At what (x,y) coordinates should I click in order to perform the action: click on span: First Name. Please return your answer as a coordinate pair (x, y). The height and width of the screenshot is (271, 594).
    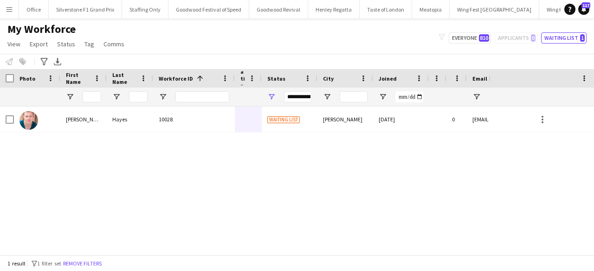
    Looking at the image, I should click on (78, 78).